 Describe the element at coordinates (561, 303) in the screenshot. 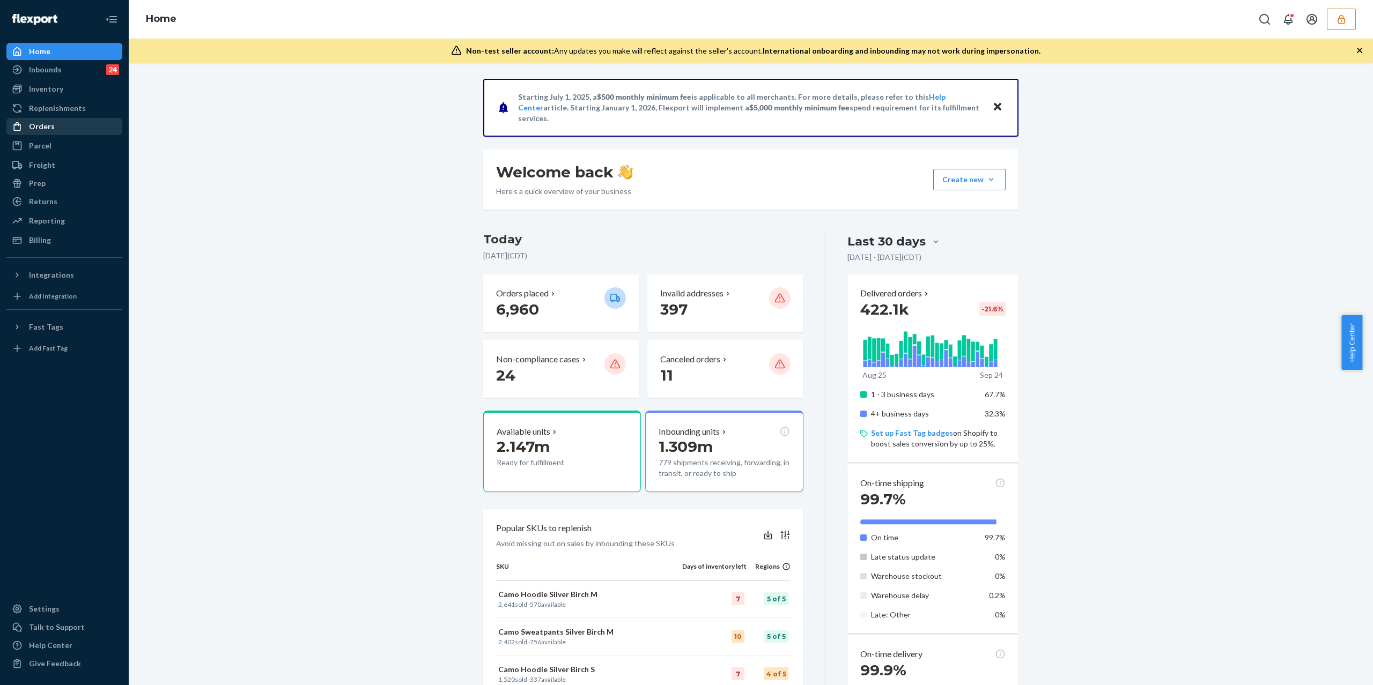

I see `button: Orders placed 6,960` at that location.